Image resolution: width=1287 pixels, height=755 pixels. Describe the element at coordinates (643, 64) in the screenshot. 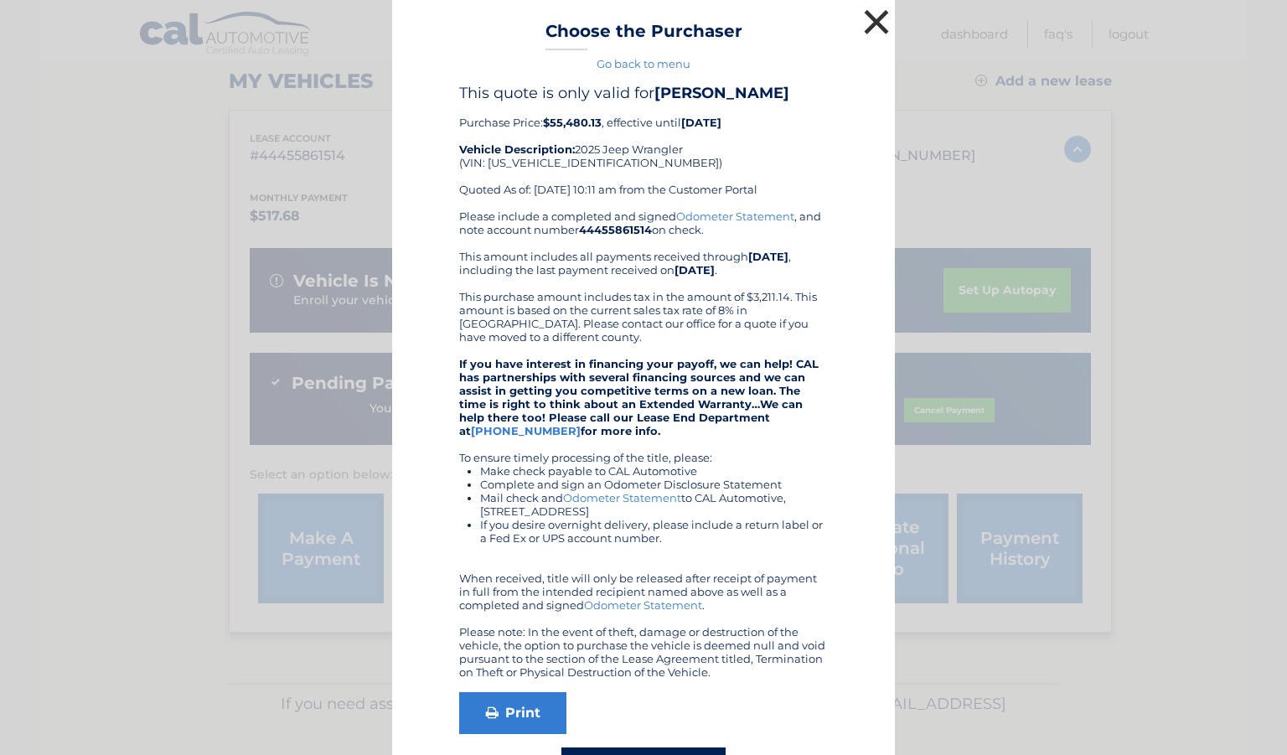

I see `a: Go back to menu` at that location.